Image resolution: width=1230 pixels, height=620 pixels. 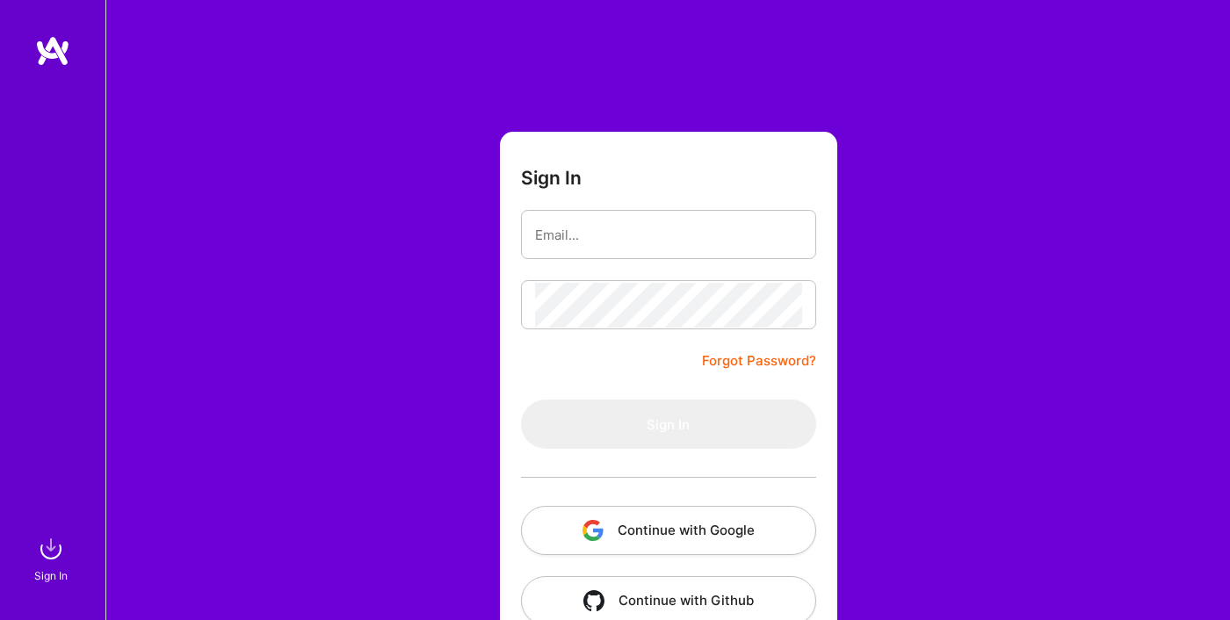 What do you see at coordinates (53, 558) in the screenshot?
I see `a: sign inSign In` at bounding box center [53, 558].